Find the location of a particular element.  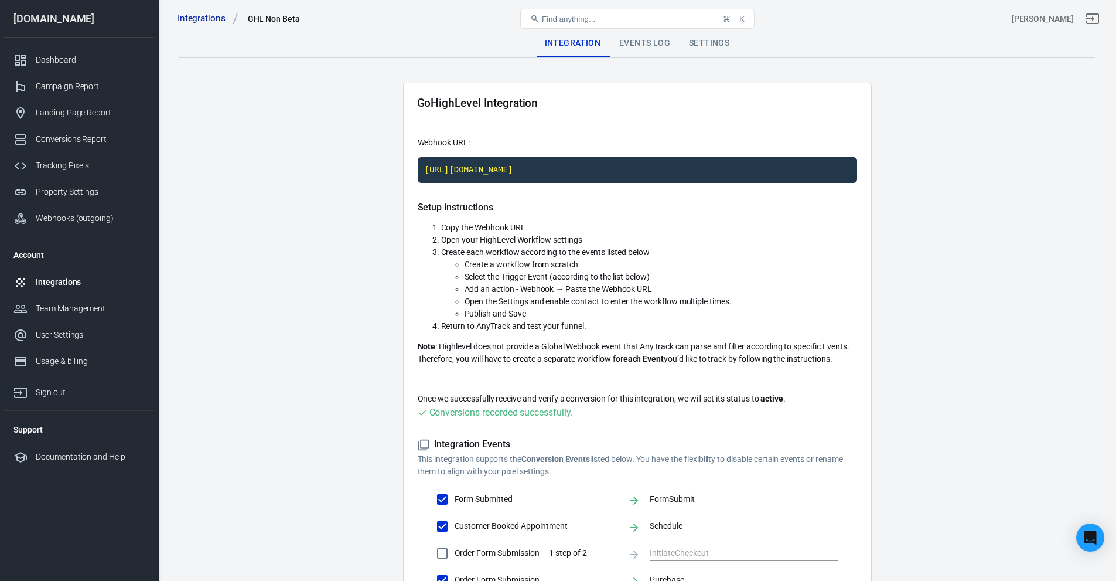

span: Open your HighLevel Workflow settings is located at coordinates (512, 240).